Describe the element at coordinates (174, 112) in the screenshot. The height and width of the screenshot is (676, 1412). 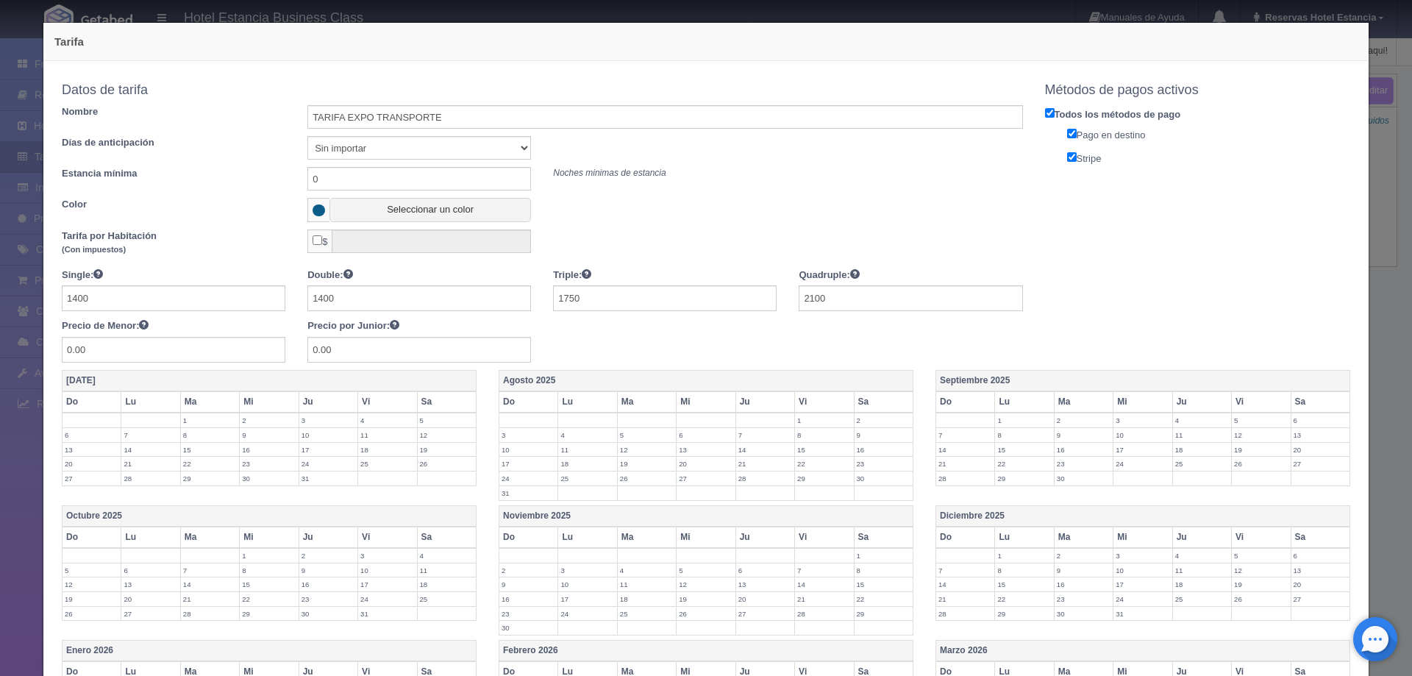
I see `label: Nombre` at that location.